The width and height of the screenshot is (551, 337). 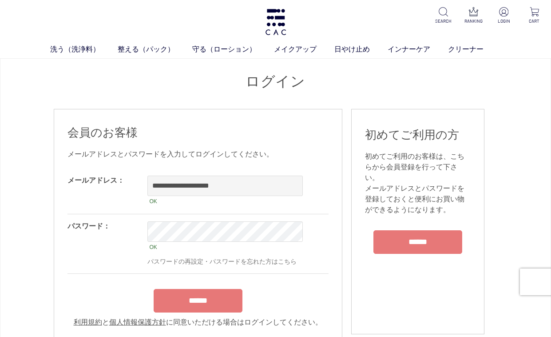 What do you see at coordinates (89, 226) in the screenshot?
I see `label: パスワード：` at bounding box center [89, 226].